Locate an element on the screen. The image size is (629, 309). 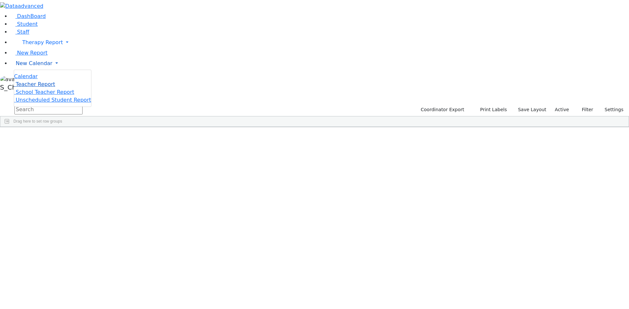
span: Unscheduled Student Report is located at coordinates (53, 100).